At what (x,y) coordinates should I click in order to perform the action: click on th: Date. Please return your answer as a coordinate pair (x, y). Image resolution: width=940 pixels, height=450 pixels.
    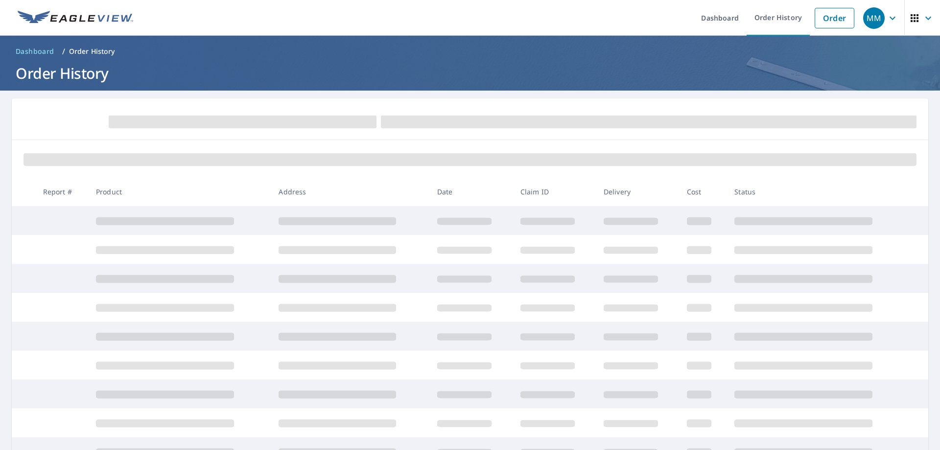
    Looking at the image, I should click on (471, 191).